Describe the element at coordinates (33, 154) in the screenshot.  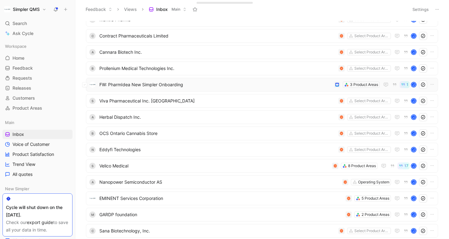
I see `span: Product Satisfaction` at that location.